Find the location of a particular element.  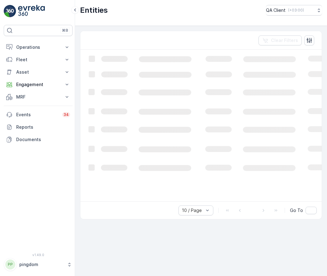

p: ( +03:00 ) is located at coordinates (296, 10).